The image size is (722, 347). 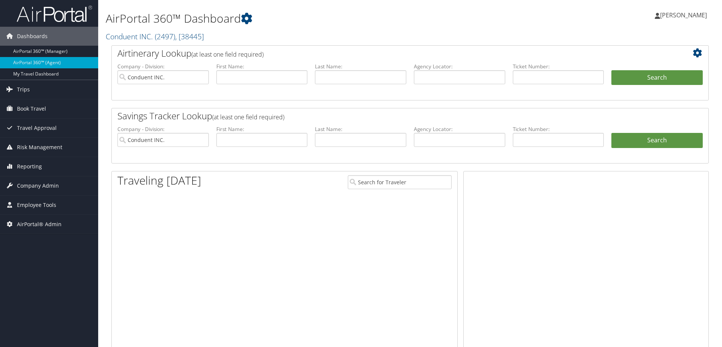 What do you see at coordinates (657, 78) in the screenshot?
I see `button: Search` at bounding box center [657, 78].